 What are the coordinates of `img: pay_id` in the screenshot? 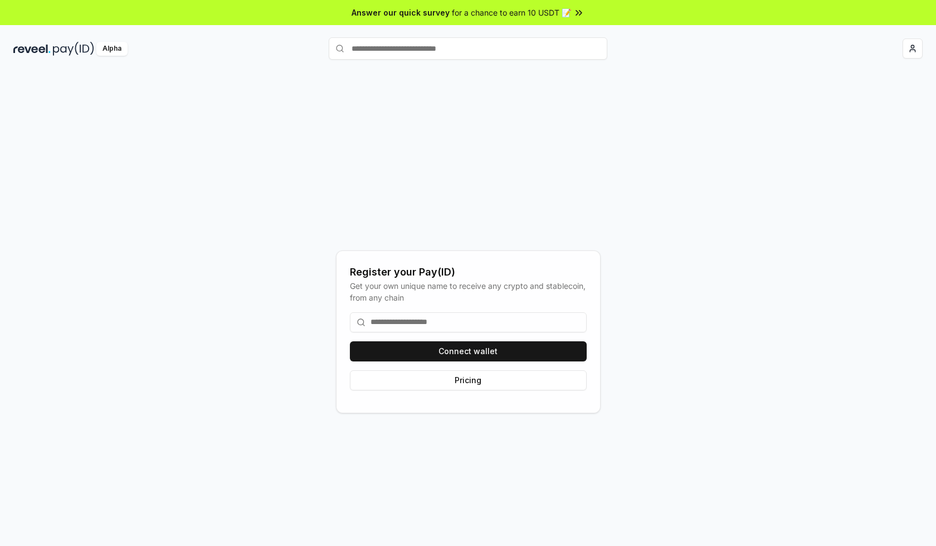 It's located at (74, 48).